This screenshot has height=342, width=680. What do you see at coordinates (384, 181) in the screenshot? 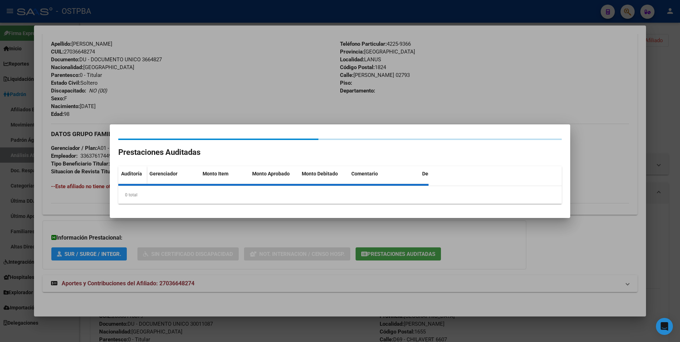
I see `datatable-header-cell: Comentario` at bounding box center [384, 181].